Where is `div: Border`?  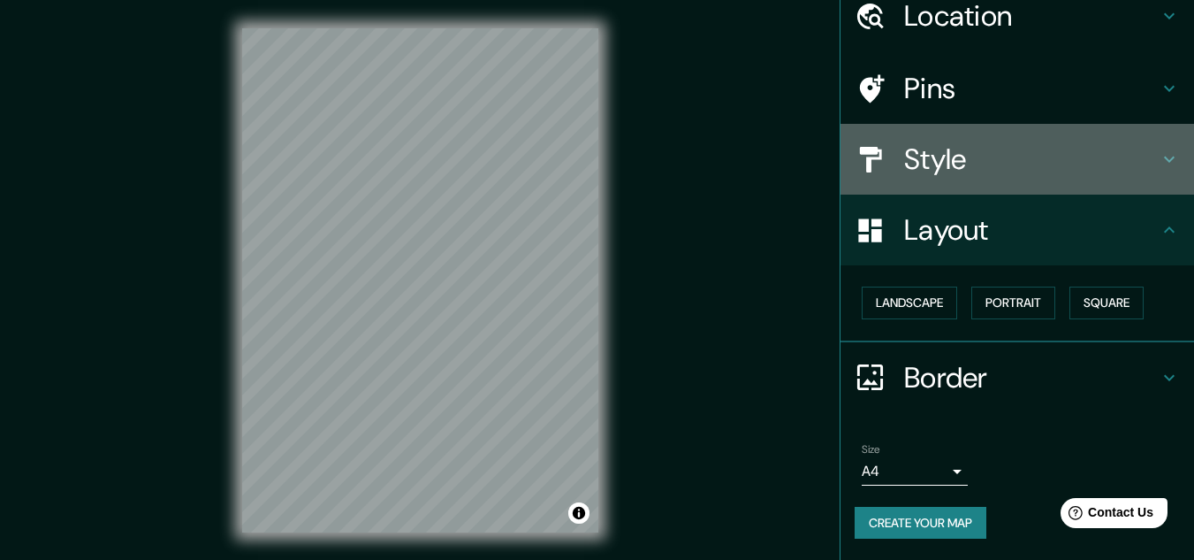 div: Border is located at coordinates (1017, 377).